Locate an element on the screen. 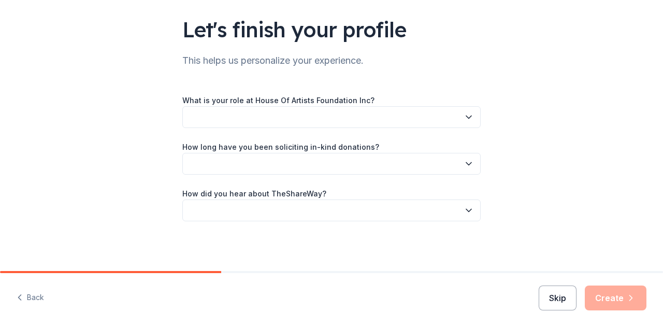 Image resolution: width=663 pixels, height=327 pixels. label: How long have you been soliciting in-kind donations? is located at coordinates (281, 147).